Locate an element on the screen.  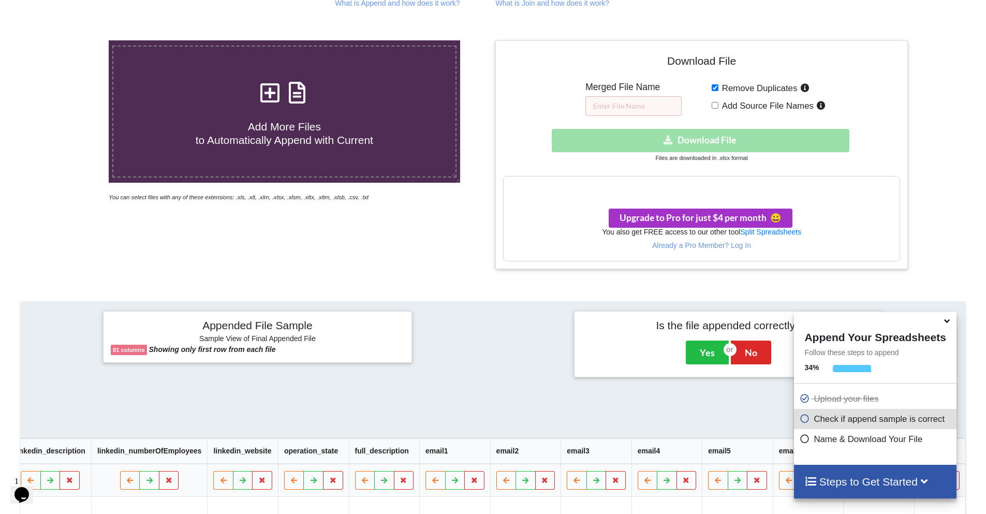
th: email3 is located at coordinates (596, 451).